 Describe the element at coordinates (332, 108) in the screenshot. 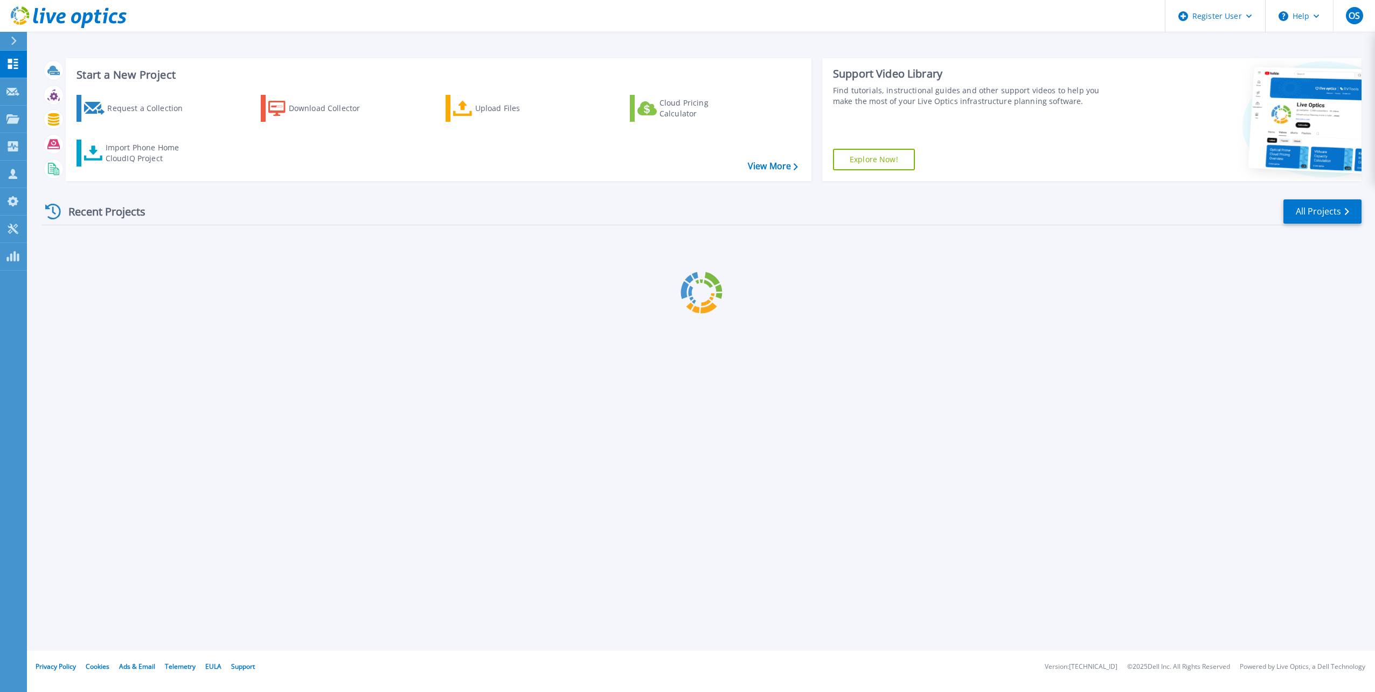

I see `div: Download Collector` at that location.